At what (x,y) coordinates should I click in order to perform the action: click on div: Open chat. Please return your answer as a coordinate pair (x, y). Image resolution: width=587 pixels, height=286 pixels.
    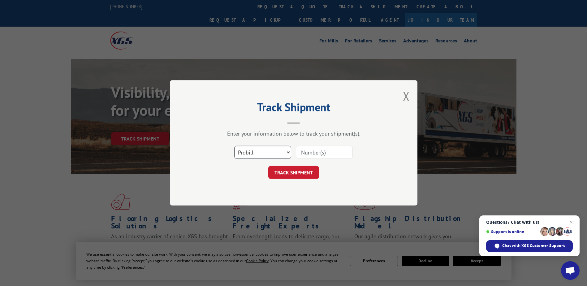
    Looking at the image, I should click on (570, 270).